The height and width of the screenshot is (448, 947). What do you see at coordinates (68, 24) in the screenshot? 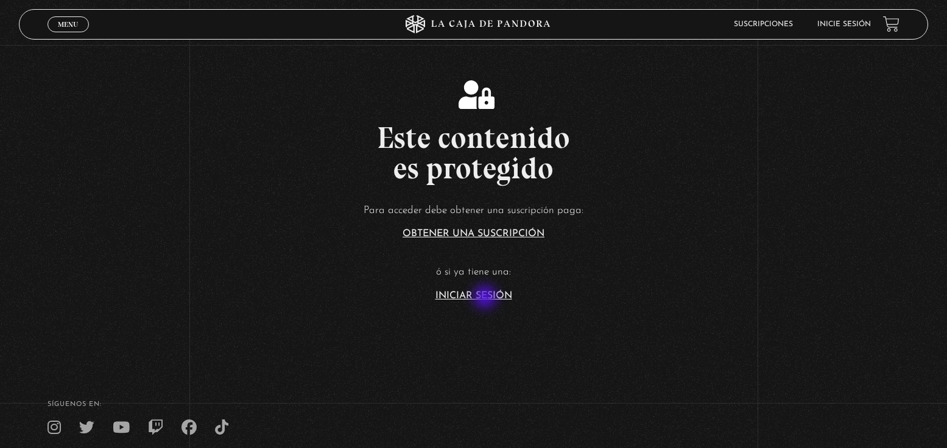
I see `span: Menu` at bounding box center [68, 24].